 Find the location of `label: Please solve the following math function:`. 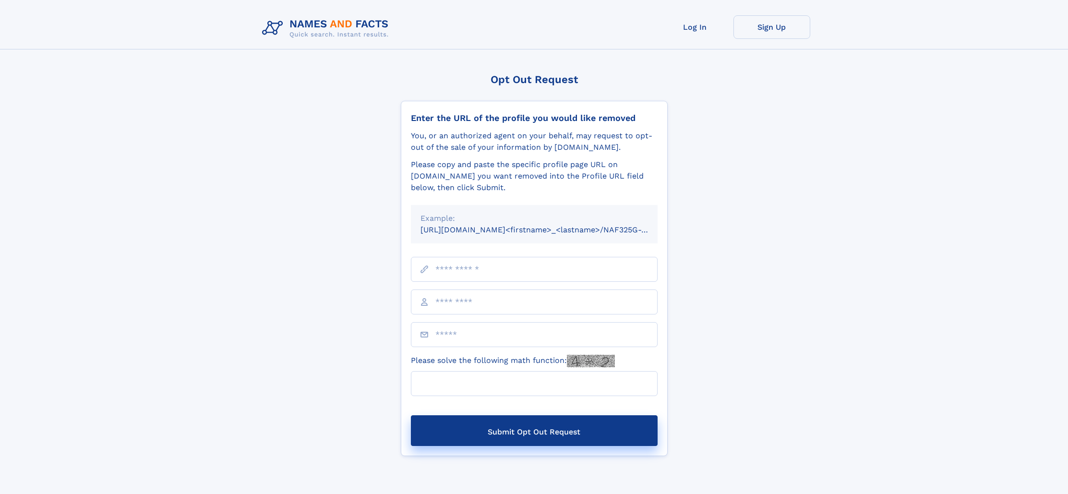

label: Please solve the following math function: is located at coordinates (512, 361).